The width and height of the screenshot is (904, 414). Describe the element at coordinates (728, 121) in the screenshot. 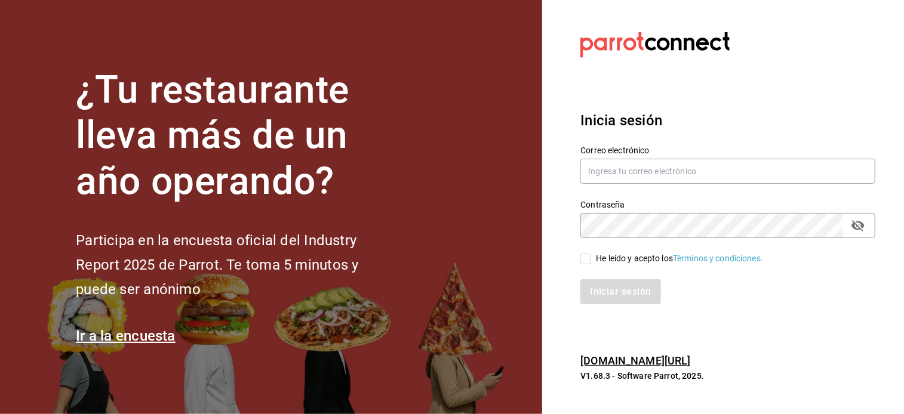

I see `h3: Inicia sesión` at that location.